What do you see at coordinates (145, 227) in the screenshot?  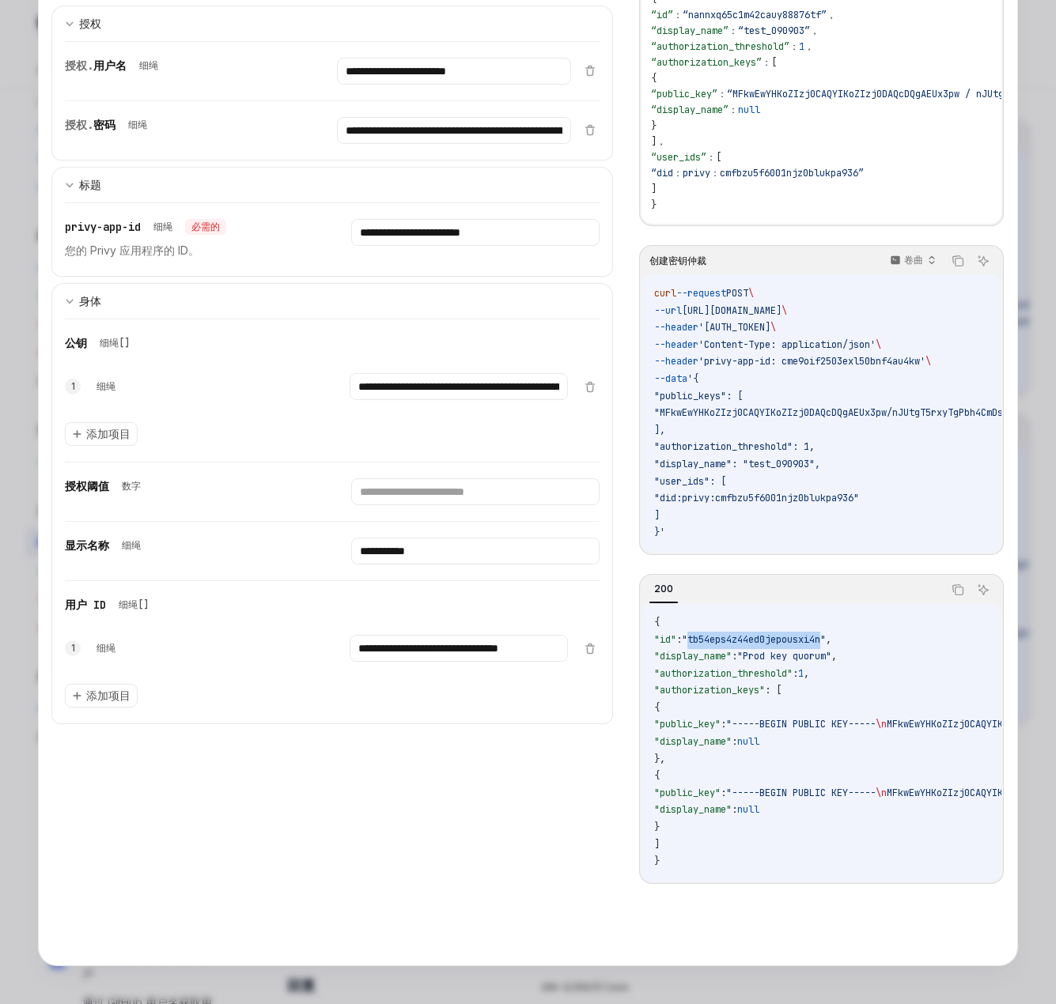 I see `div: privy-app-id` at bounding box center [145, 227].